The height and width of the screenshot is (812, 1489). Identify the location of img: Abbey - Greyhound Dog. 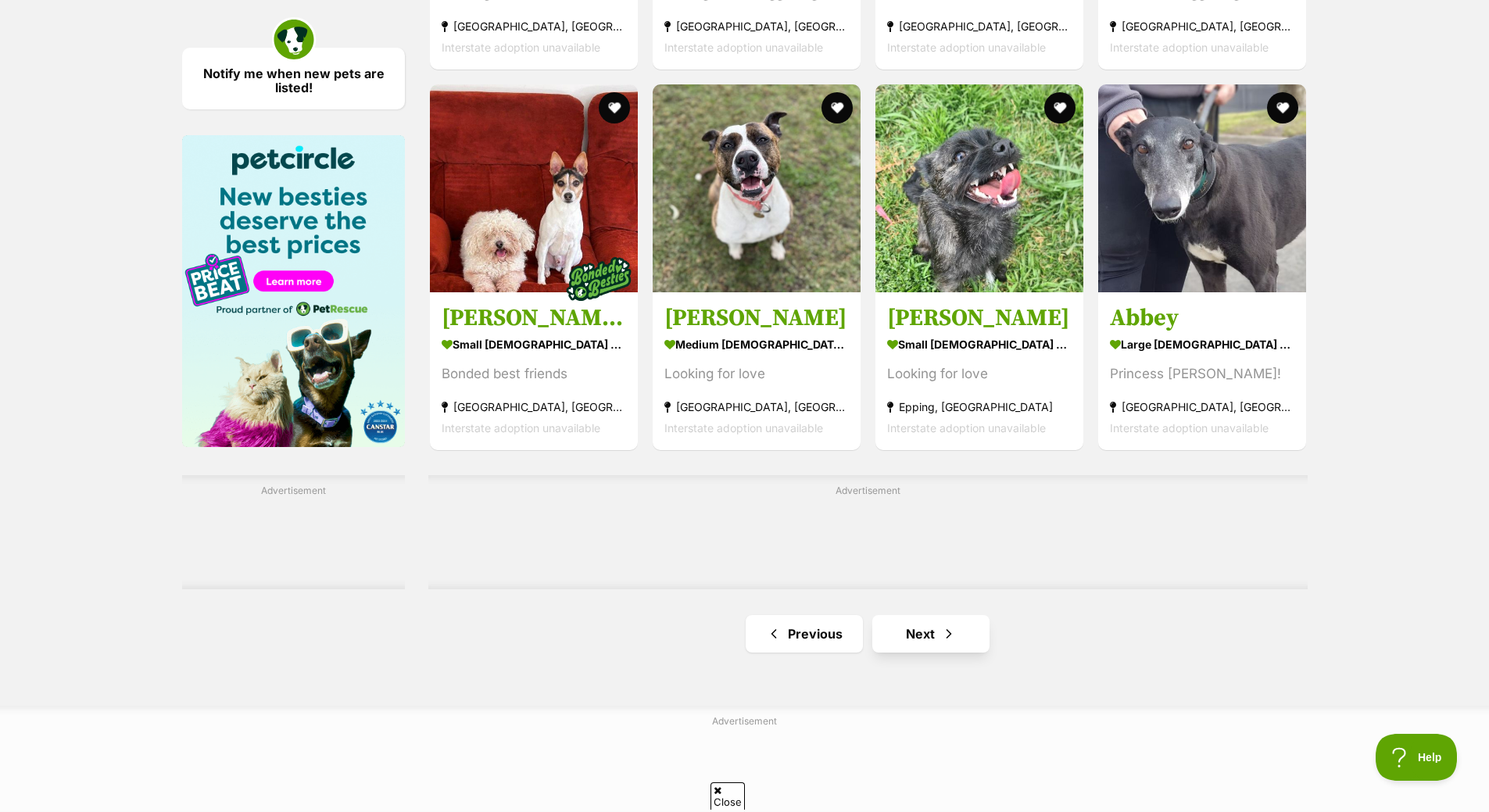
(1202, 189).